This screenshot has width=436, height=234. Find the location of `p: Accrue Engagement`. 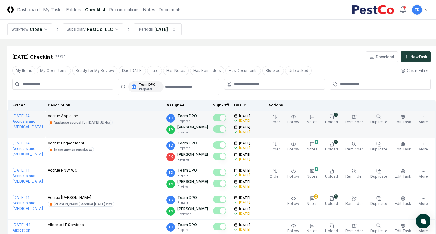

p: Accrue Engagement is located at coordinates (71, 143).